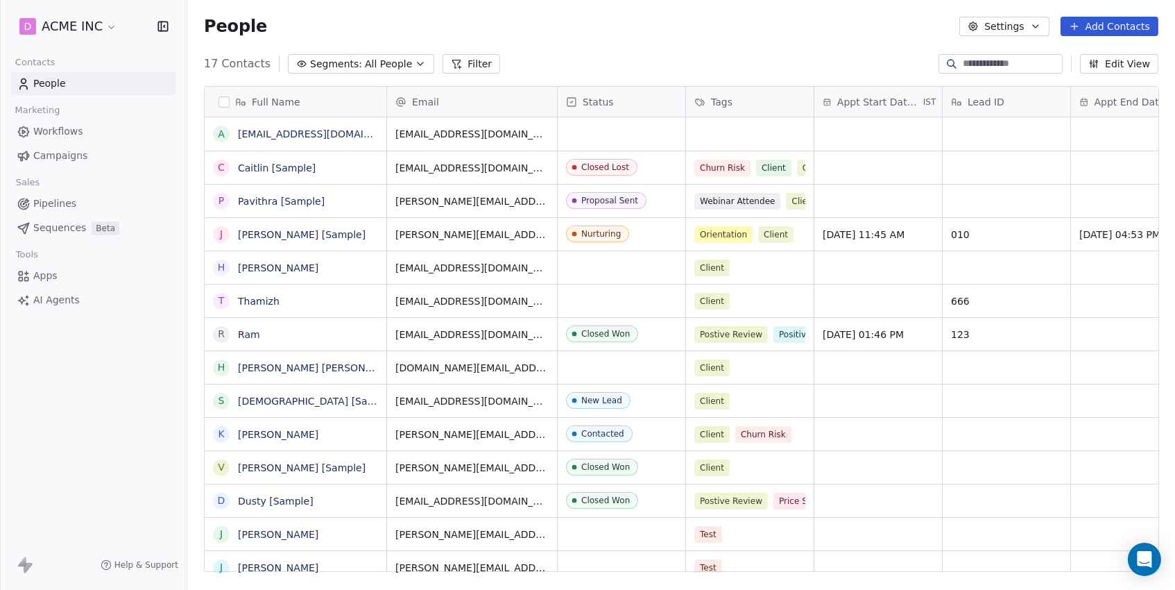  I want to click on span: 17 Contacts, so click(237, 64).